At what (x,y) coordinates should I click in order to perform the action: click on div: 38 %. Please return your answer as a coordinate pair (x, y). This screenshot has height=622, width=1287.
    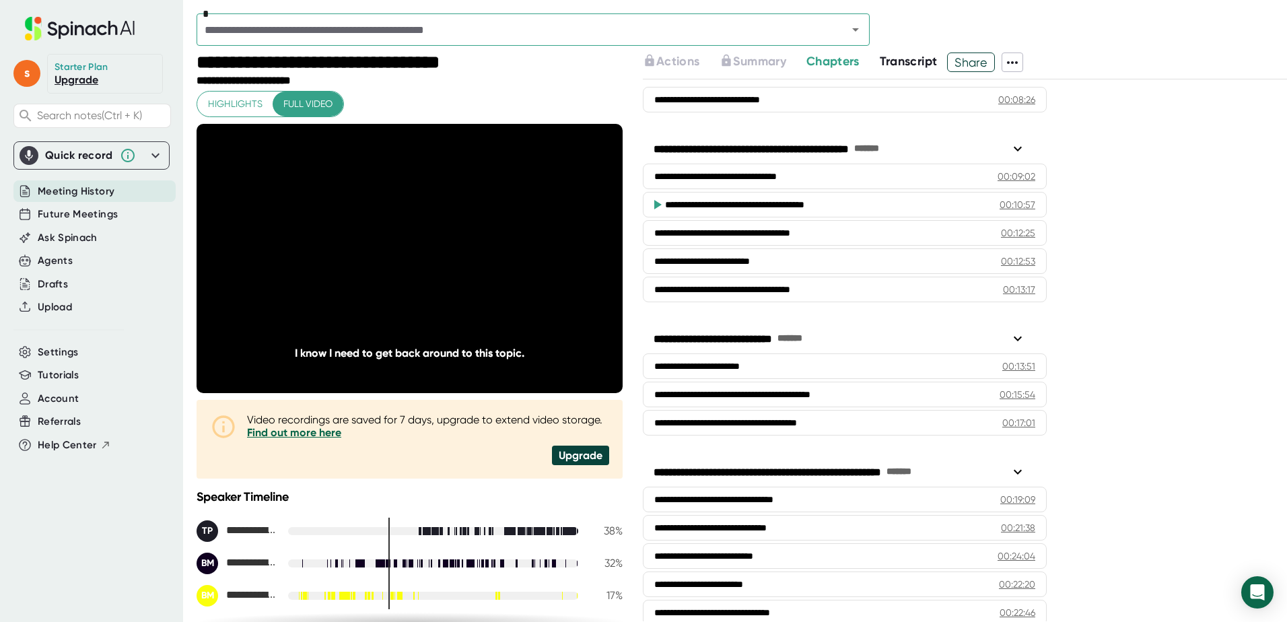
    Looking at the image, I should click on (606, 530).